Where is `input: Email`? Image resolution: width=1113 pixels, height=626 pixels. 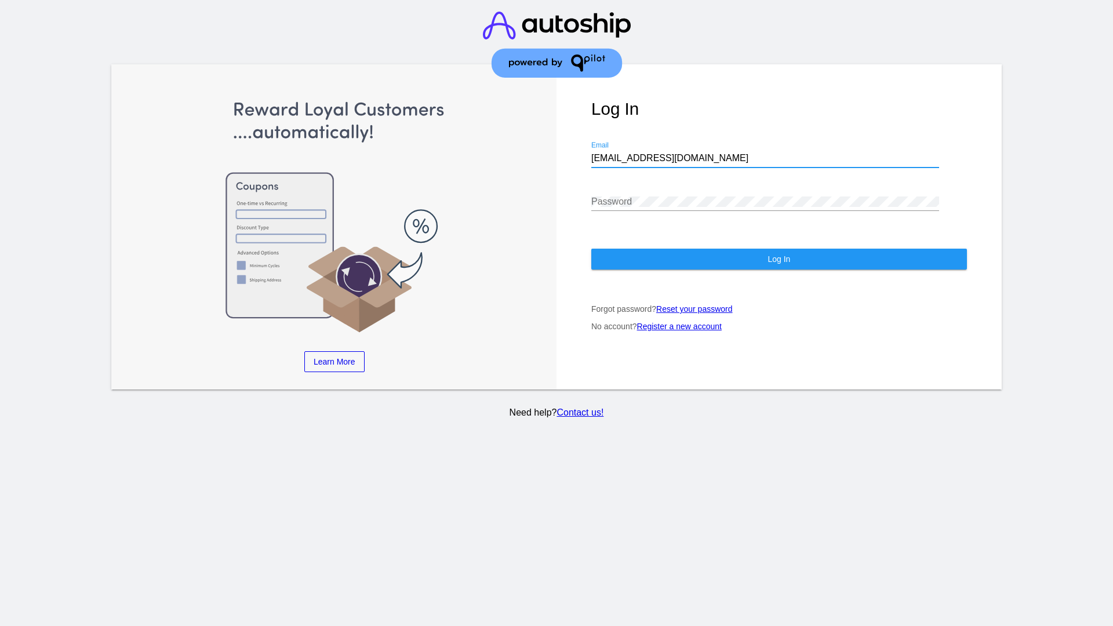 input: Email is located at coordinates (766, 158).